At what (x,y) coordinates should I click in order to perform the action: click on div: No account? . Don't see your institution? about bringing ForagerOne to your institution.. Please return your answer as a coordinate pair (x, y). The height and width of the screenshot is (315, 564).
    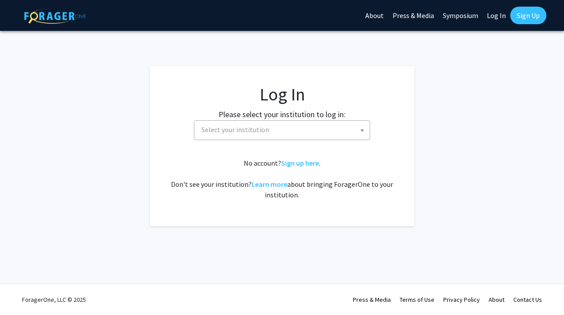
    Looking at the image, I should click on (282, 179).